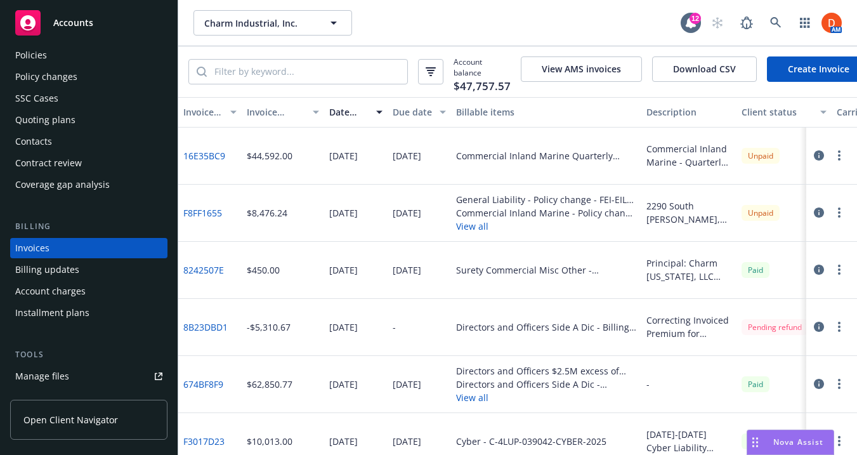 The width and height of the screenshot is (857, 455). I want to click on div: $8,476.24, so click(267, 212).